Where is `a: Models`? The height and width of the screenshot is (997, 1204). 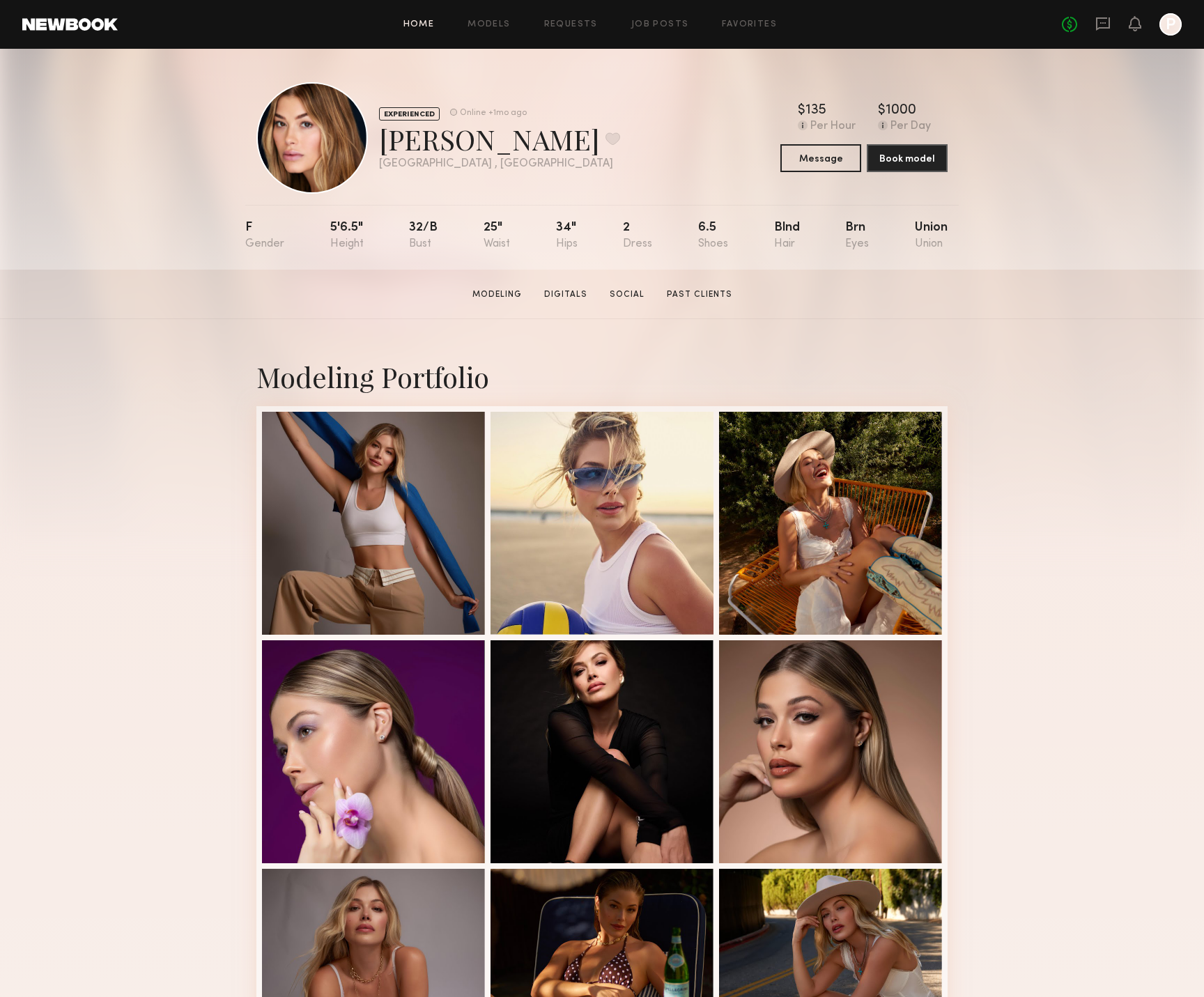 a: Models is located at coordinates (488, 24).